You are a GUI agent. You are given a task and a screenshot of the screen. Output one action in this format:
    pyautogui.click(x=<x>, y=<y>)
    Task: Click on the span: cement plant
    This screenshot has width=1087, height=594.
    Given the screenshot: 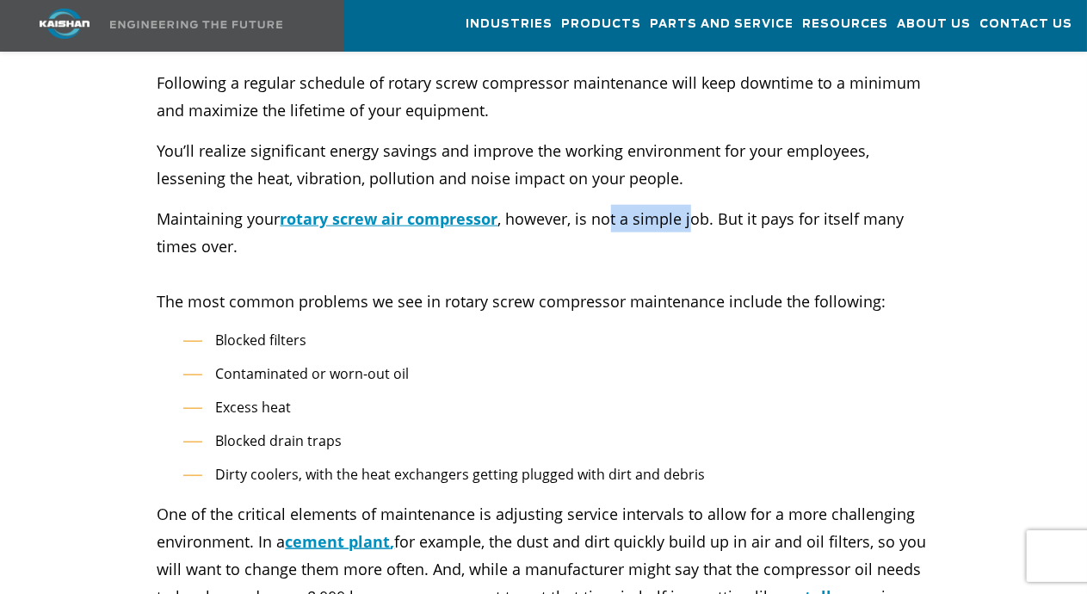 What is the action you would take?
    pyautogui.click(x=338, y=541)
    